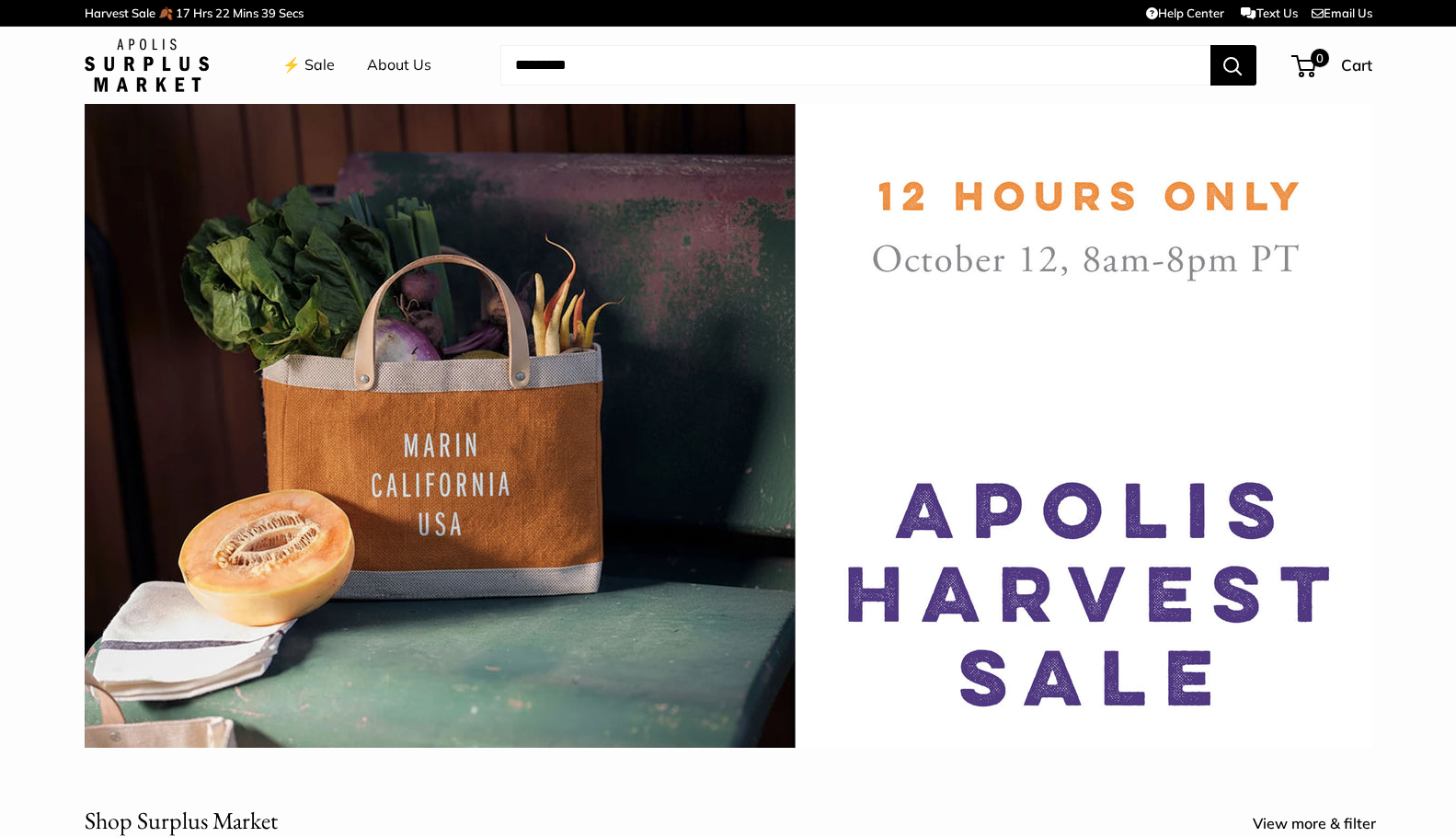 This screenshot has height=837, width=1456. What do you see at coordinates (1185, 13) in the screenshot?
I see `a: Help Center` at bounding box center [1185, 13].